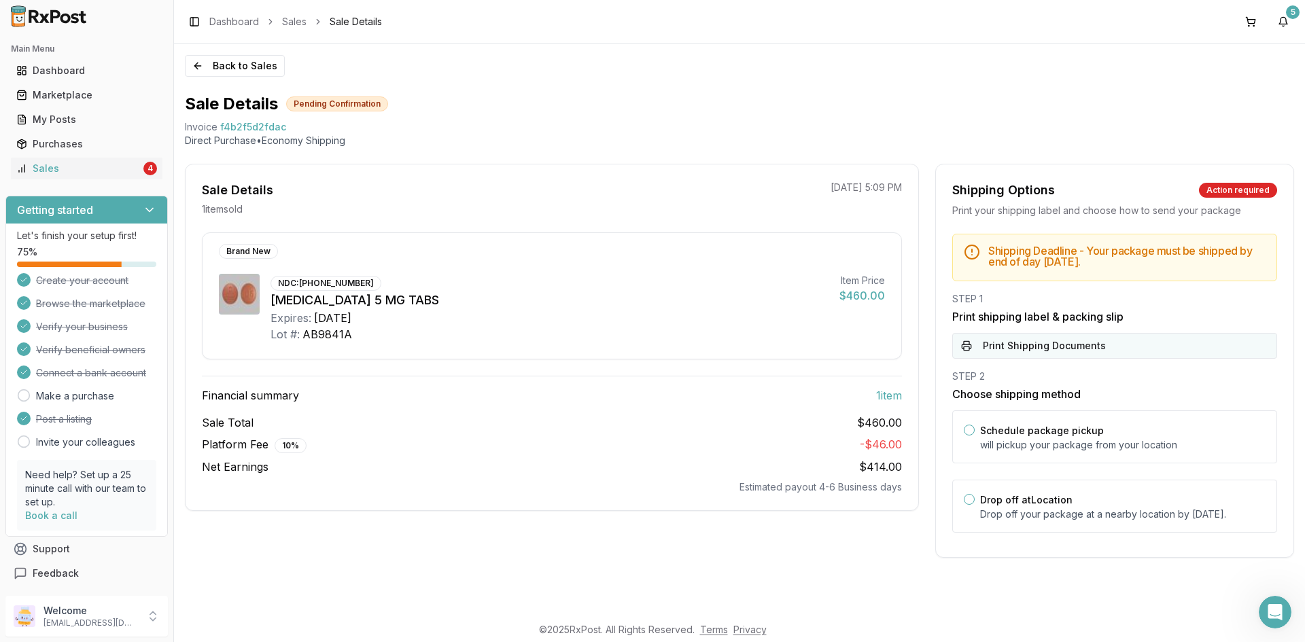 Image resolution: width=1305 pixels, height=642 pixels. What do you see at coordinates (117, 207) in the screenshot?
I see `div: The issue has been resolved and shipping label/packing slip are ready to print. As the CEO of the...` at bounding box center [117, 207].